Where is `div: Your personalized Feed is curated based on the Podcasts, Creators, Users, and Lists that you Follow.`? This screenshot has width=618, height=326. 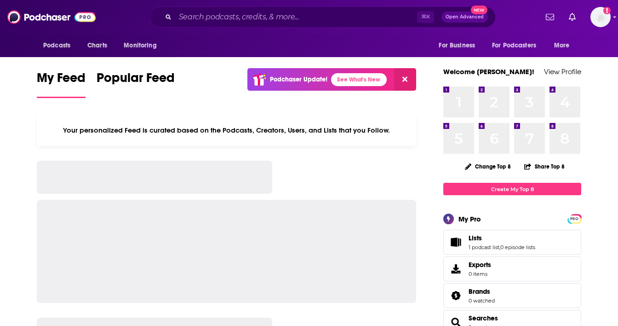
div: Your personalized Feed is curated based on the Podcasts, Creators, Users, and Lists that you Follow. is located at coordinates (226, 130).